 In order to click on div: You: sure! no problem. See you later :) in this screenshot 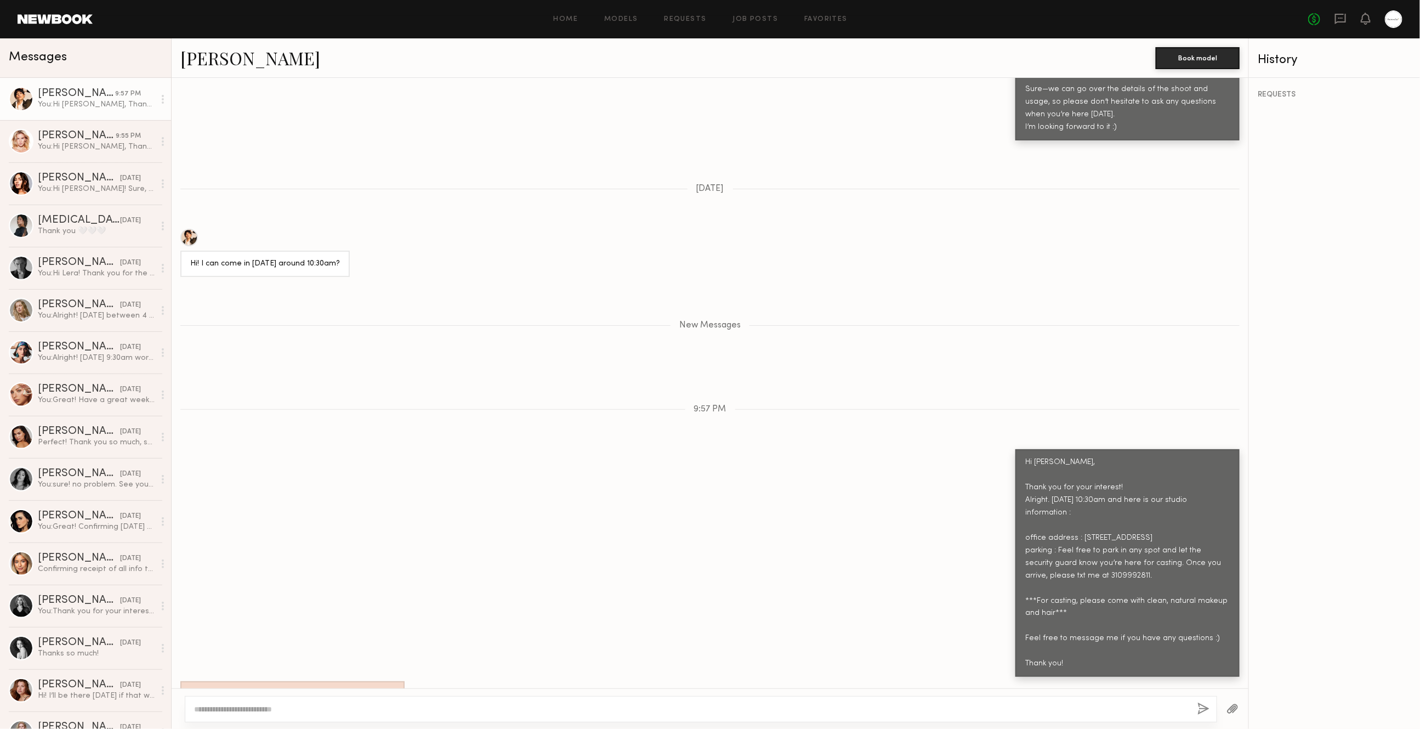, I will do `click(96, 484)`.